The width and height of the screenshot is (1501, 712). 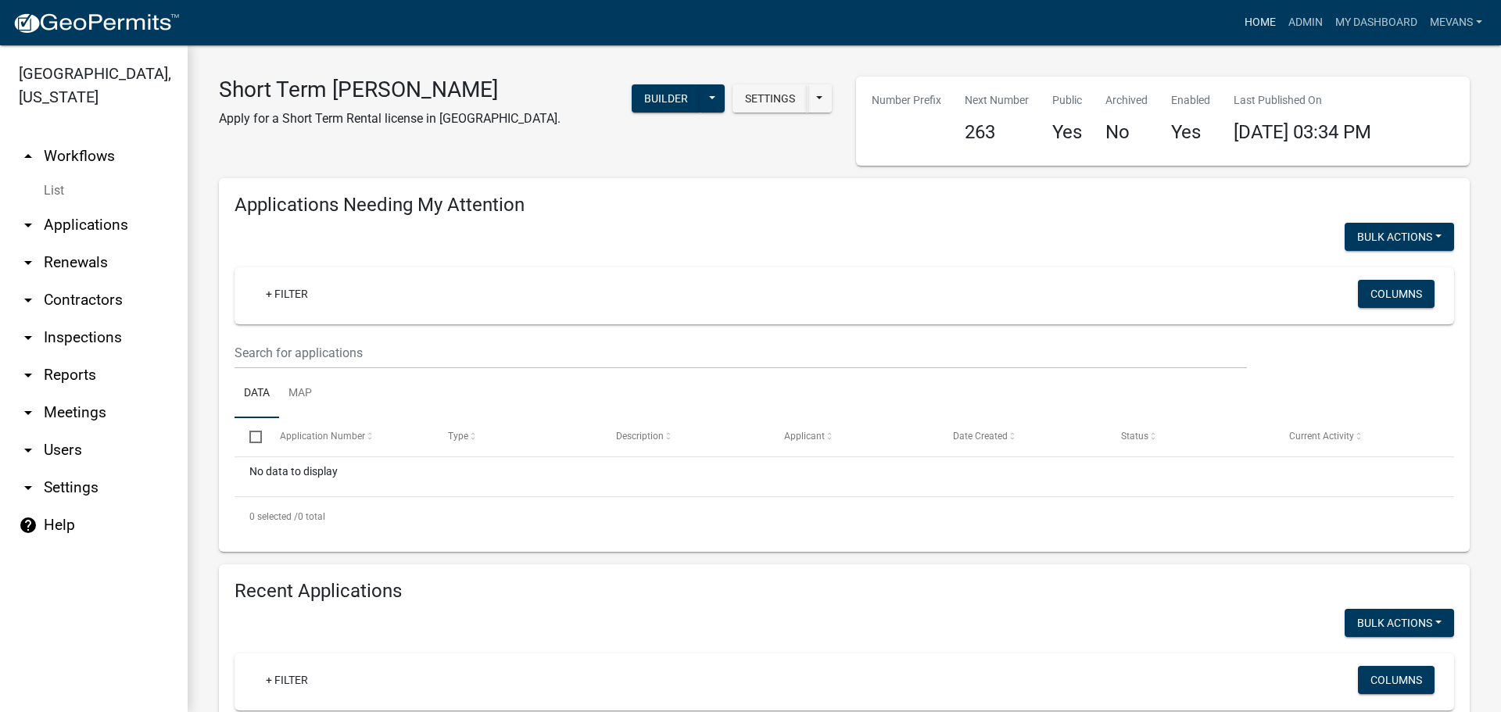 What do you see at coordinates (906, 100) in the screenshot?
I see `p: Number Prefix` at bounding box center [906, 100].